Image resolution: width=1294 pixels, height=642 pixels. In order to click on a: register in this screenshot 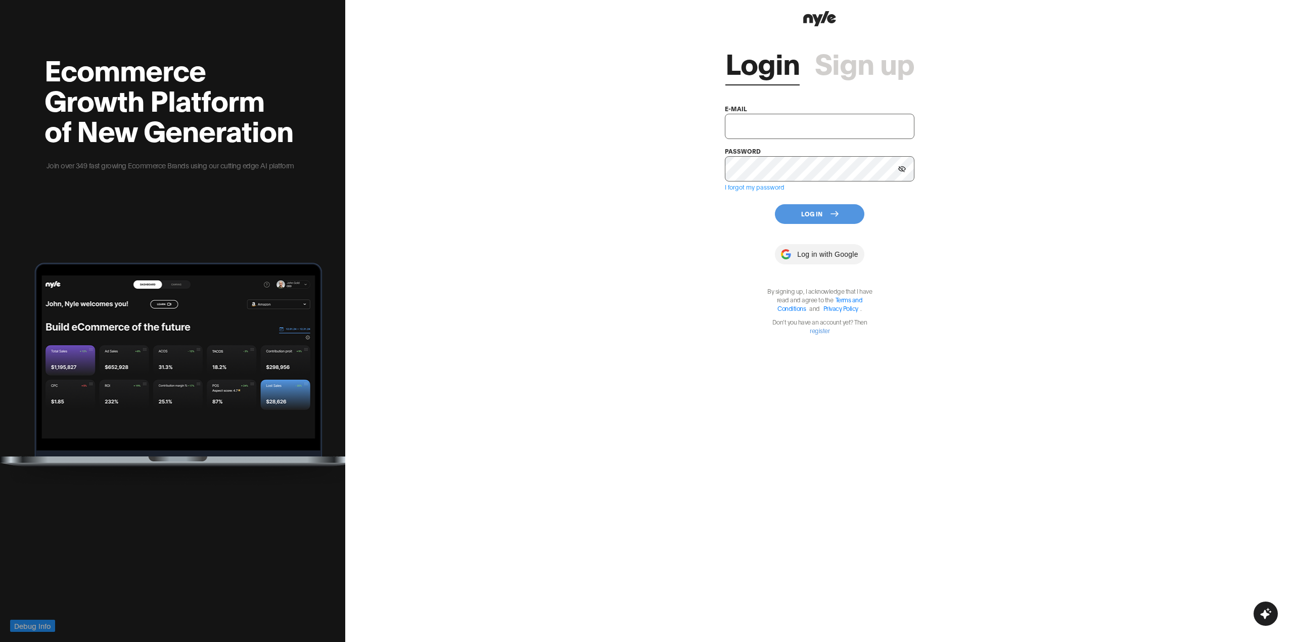, I will do `click(819, 330)`.